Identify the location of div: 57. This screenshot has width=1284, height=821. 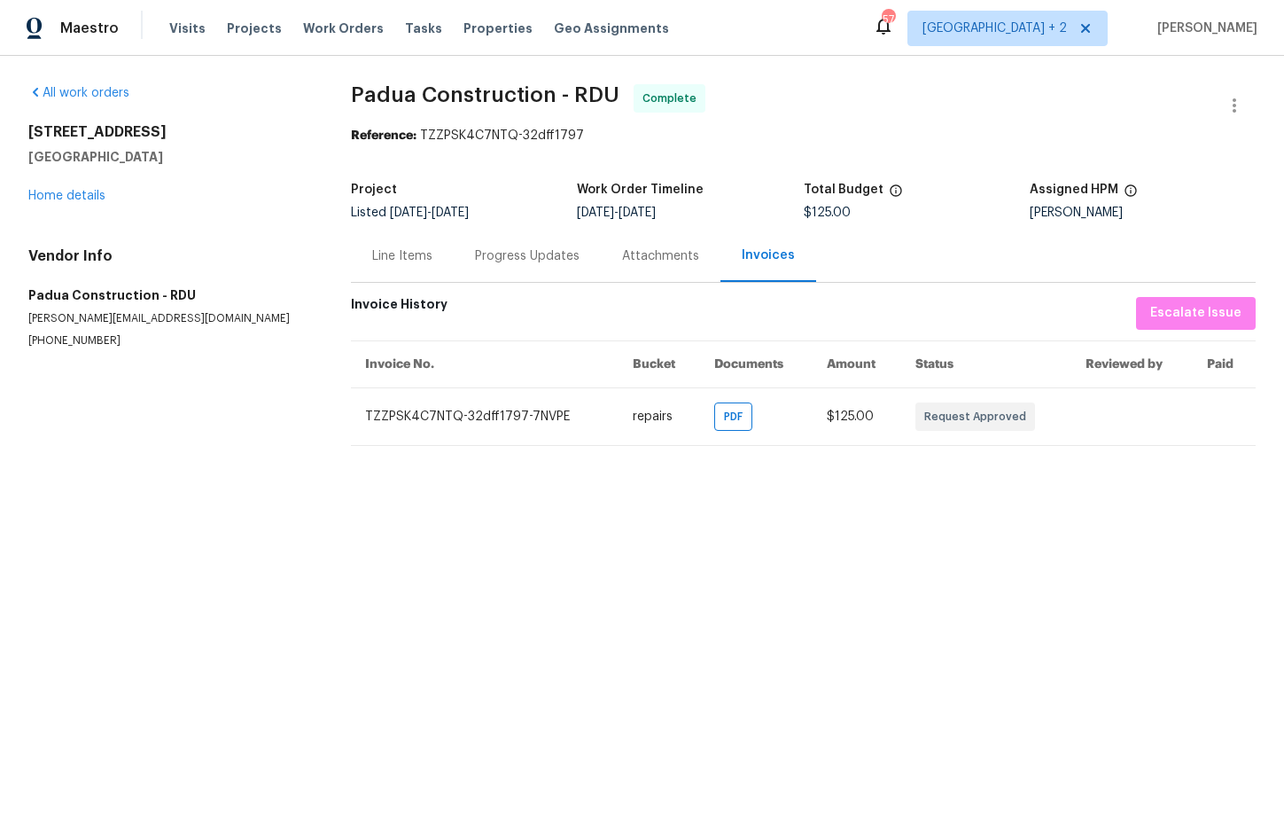
(888, 19).